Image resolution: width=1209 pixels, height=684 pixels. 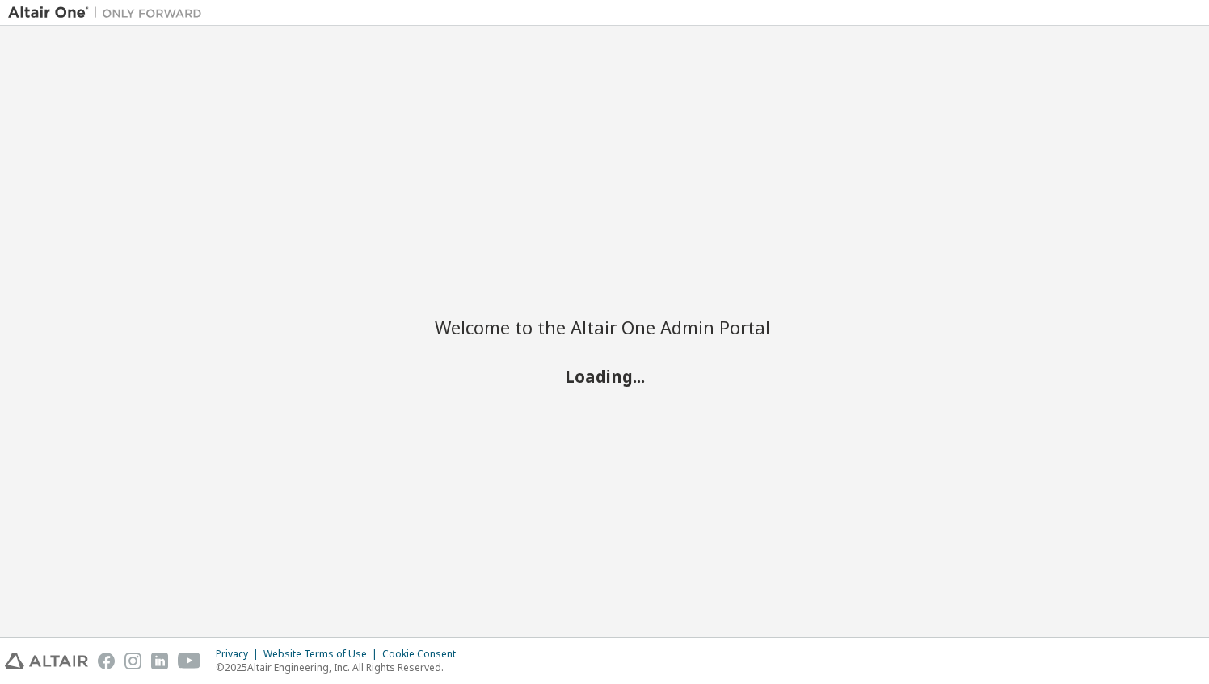 I want to click on img: youtube.svg, so click(x=189, y=661).